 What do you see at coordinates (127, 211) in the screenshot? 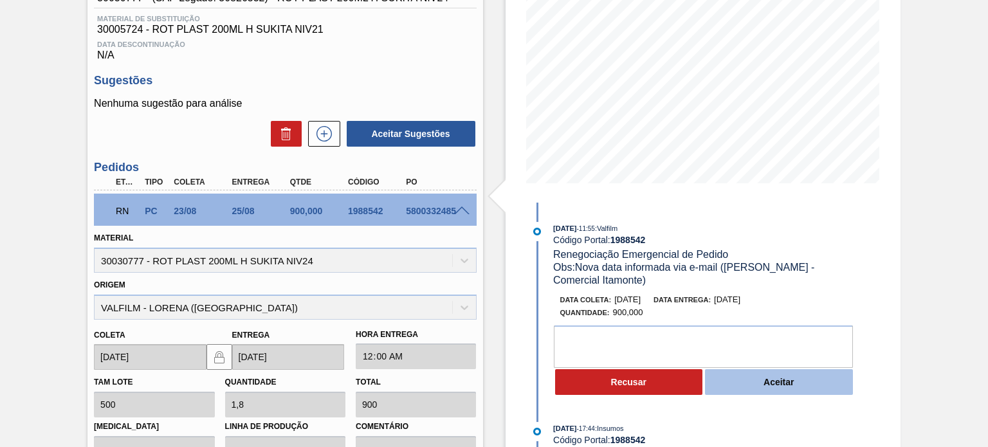
I see `p: RN` at bounding box center [127, 211].